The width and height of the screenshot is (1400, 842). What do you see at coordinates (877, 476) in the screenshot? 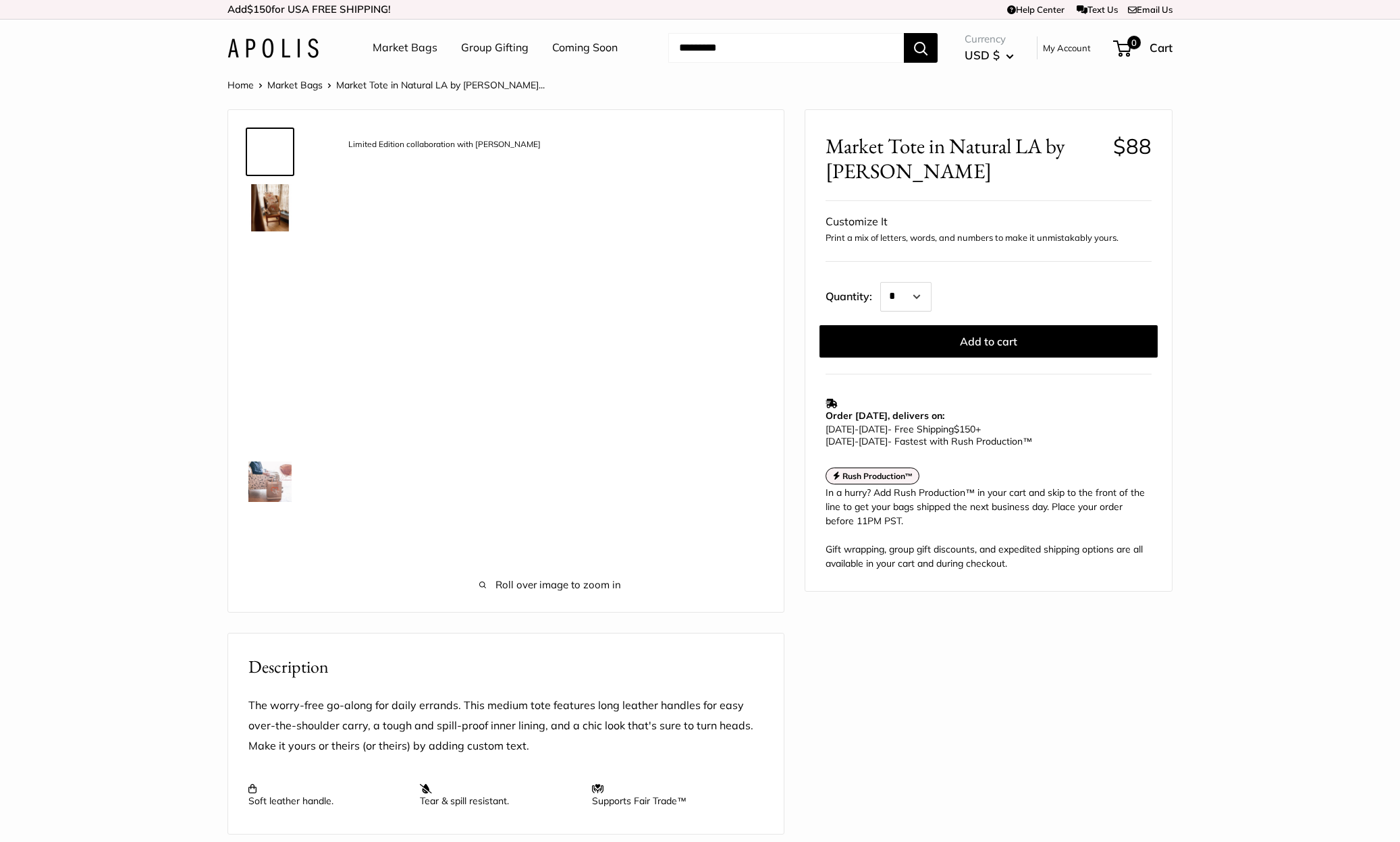
I see `strong: Rush Production™` at bounding box center [877, 476].